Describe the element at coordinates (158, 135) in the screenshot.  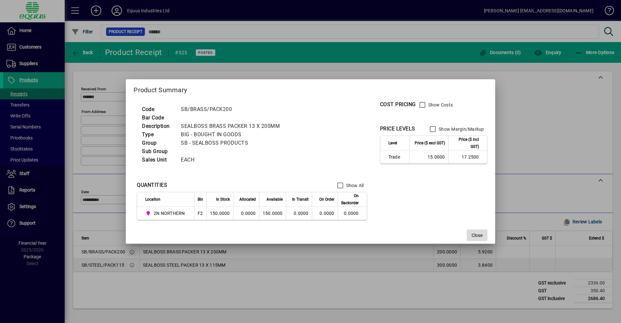
I see `td: Type` at that location.